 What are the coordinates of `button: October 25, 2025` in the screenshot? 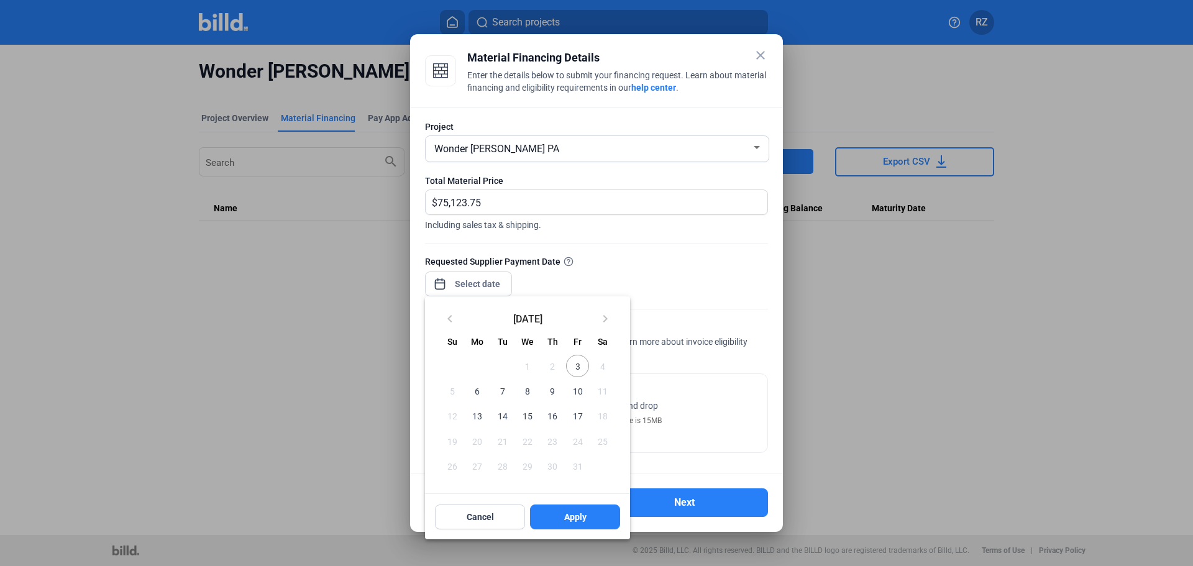 It's located at (603, 441).